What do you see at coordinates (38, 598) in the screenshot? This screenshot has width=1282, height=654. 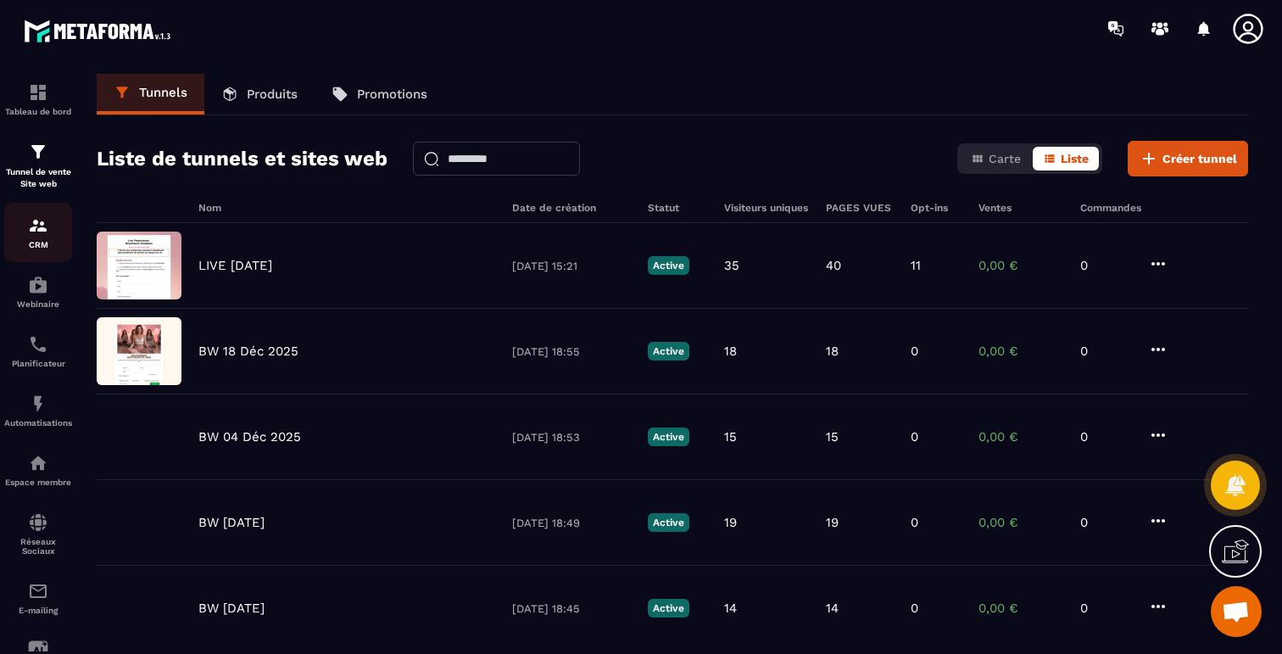 I see `a: emailemailE-mailing` at bounding box center [38, 598].